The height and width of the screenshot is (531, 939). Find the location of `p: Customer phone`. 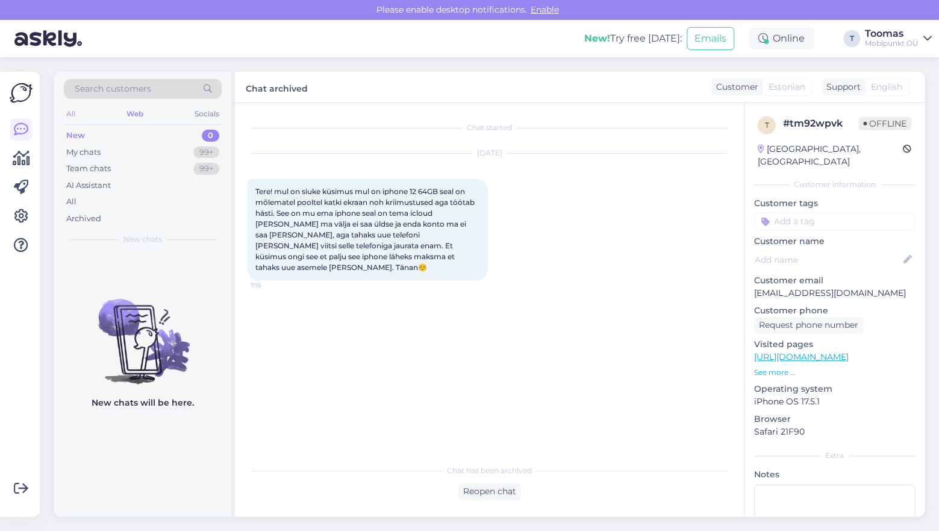

p: Customer phone is located at coordinates (834, 310).